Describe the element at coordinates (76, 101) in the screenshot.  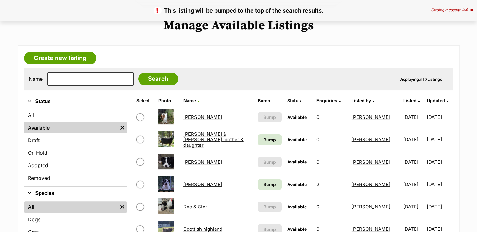
I see `button: Status` at that location.